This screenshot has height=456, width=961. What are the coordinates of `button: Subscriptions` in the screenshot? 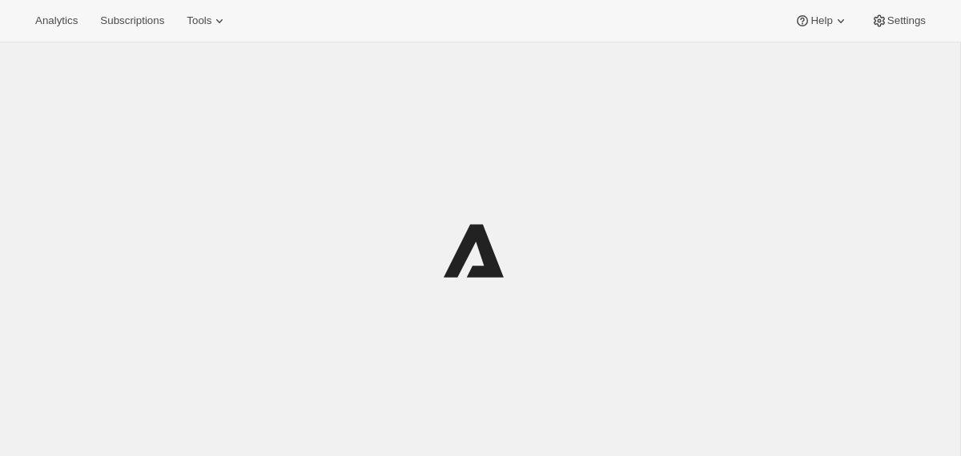 It's located at (132, 21).